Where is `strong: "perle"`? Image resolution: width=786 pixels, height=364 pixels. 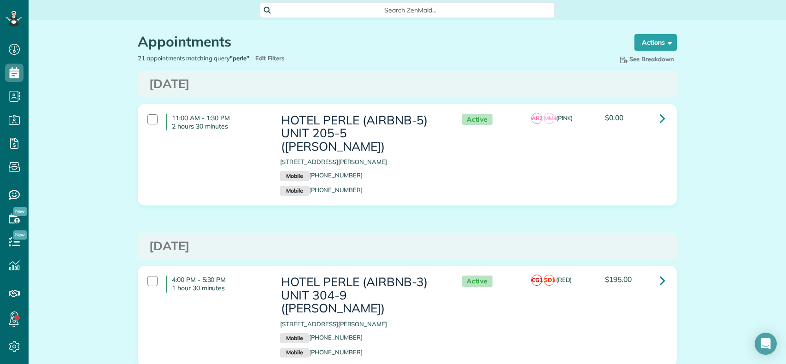 strong: "perle" is located at coordinates (240, 58).